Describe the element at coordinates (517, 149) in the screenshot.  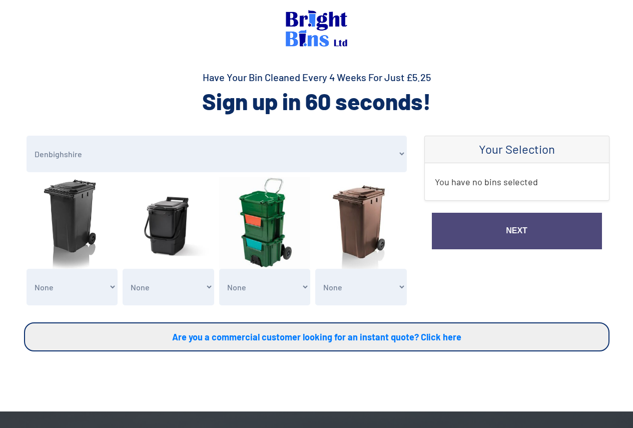
I see `h4: Your Selection` at that location.